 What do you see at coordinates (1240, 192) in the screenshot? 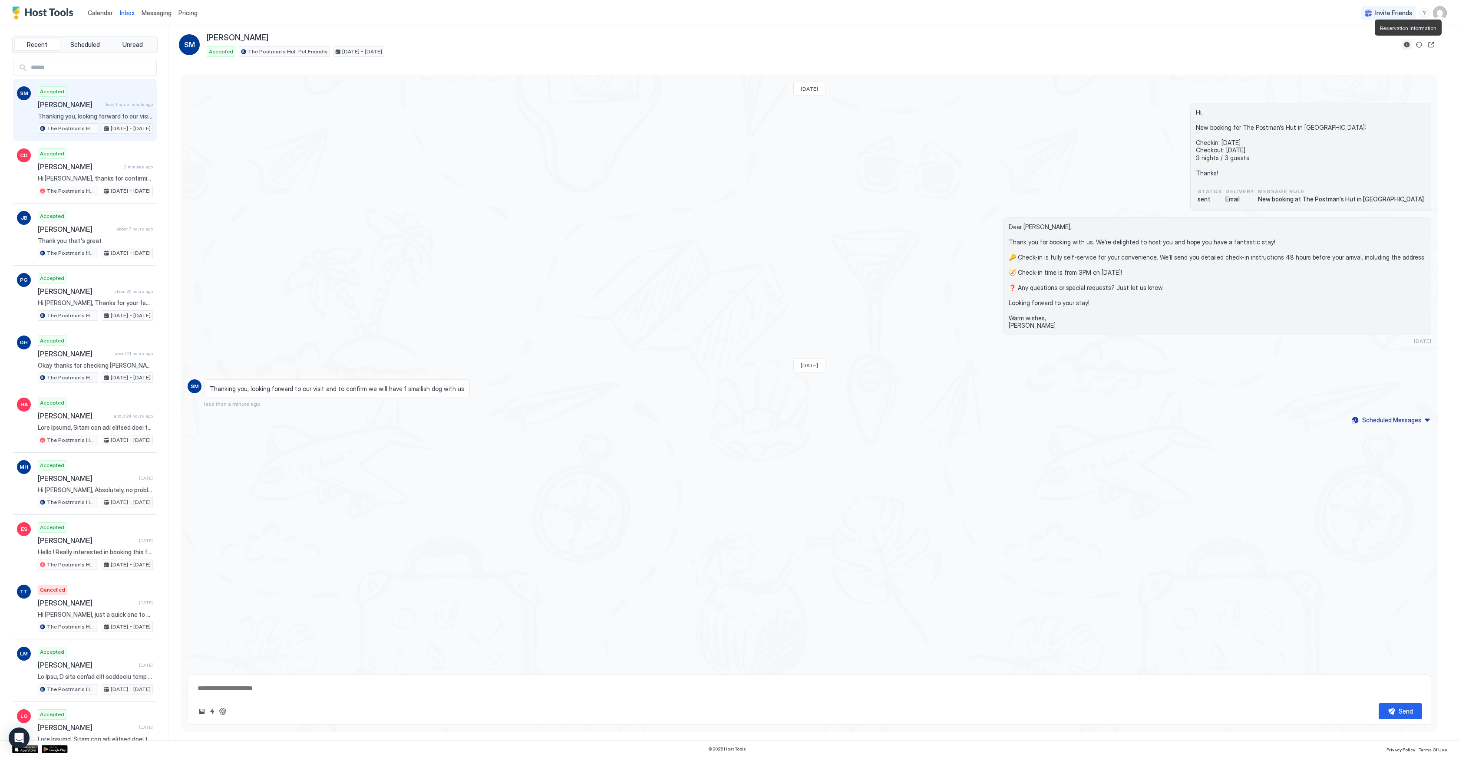
I see `span: Delivery` at bounding box center [1240, 192].